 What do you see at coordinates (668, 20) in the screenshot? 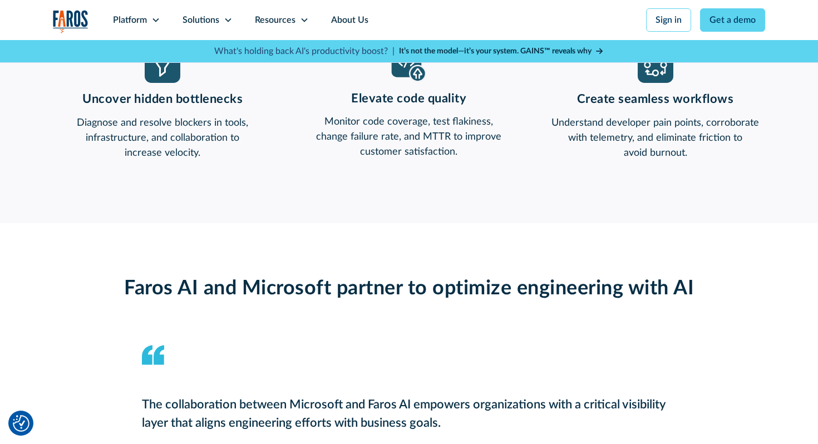
I see `a: Sign in` at bounding box center [668, 20].